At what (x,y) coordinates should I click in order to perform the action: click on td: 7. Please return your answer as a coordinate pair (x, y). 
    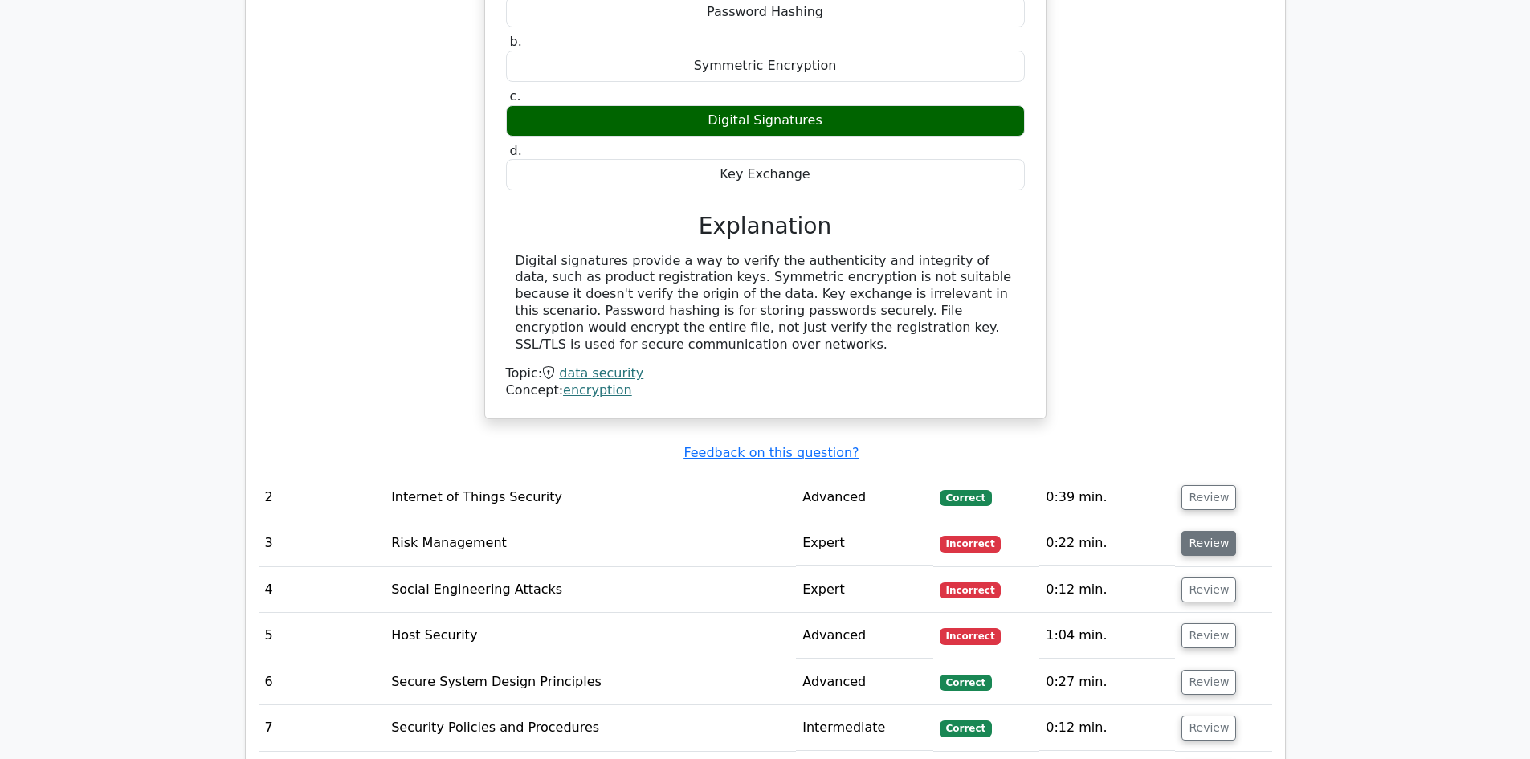
    Looking at the image, I should click on (322, 728).